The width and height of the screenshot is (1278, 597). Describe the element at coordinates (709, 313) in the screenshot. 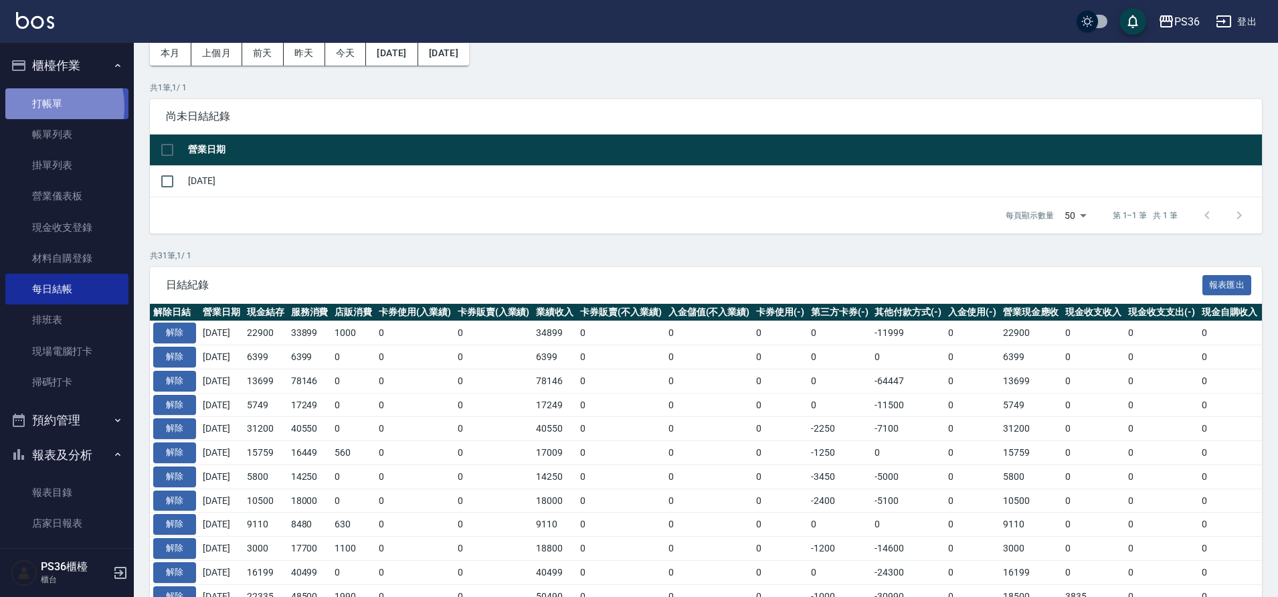

I see `th: 入金儲值(不入業績)` at that location.